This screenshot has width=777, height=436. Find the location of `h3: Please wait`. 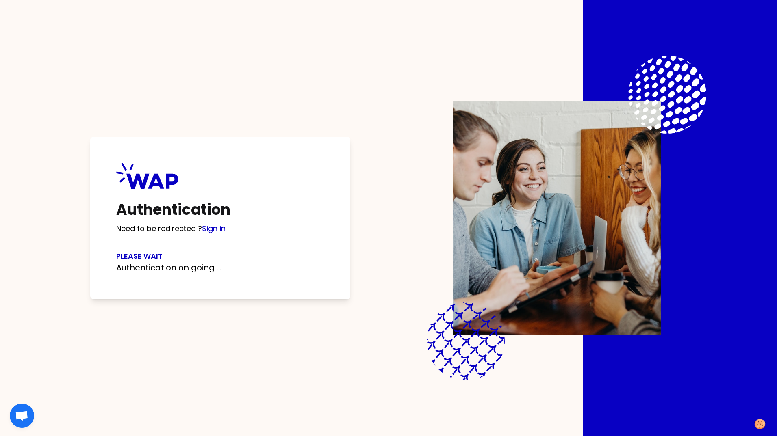

h3: Please wait is located at coordinates (220, 256).